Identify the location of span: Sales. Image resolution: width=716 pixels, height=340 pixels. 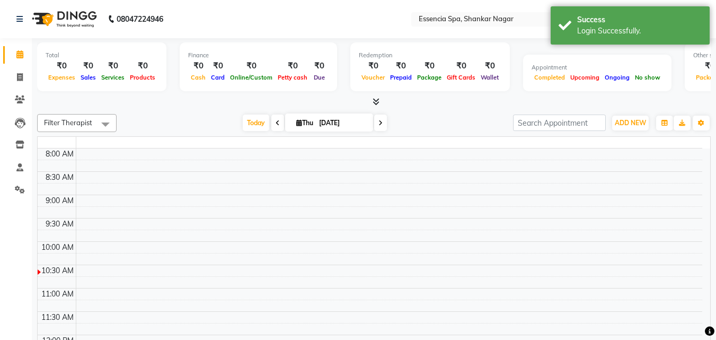
(88, 77).